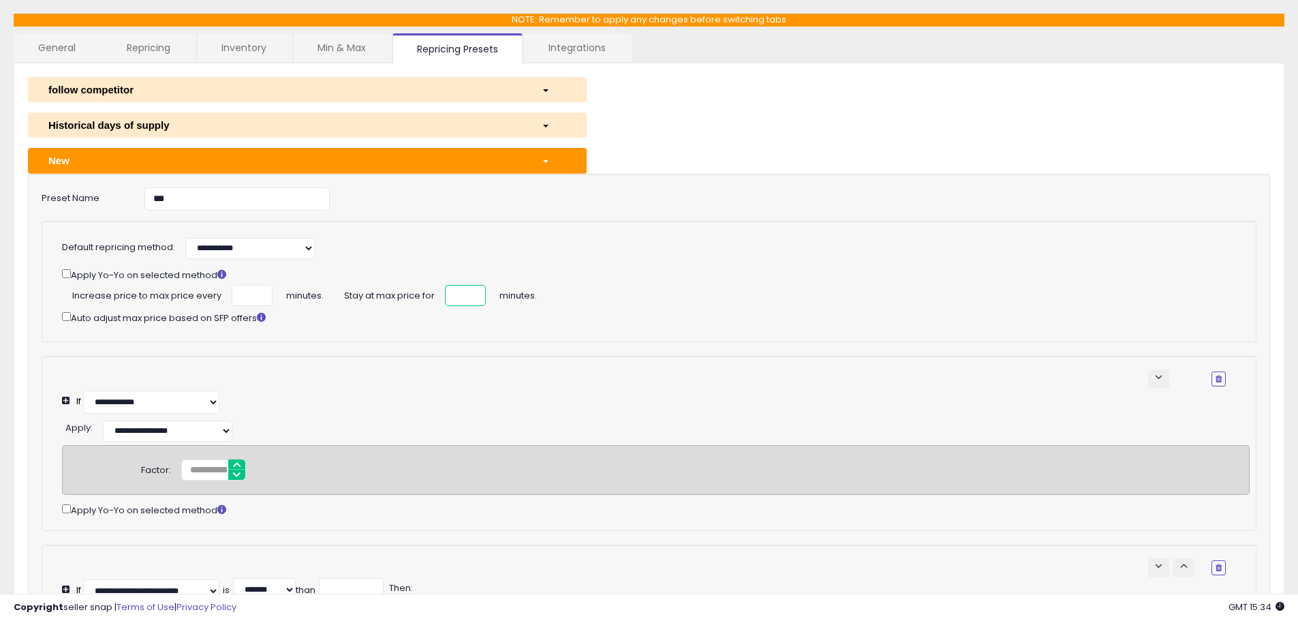  Describe the element at coordinates (285, 160) in the screenshot. I see `div: New` at that location.